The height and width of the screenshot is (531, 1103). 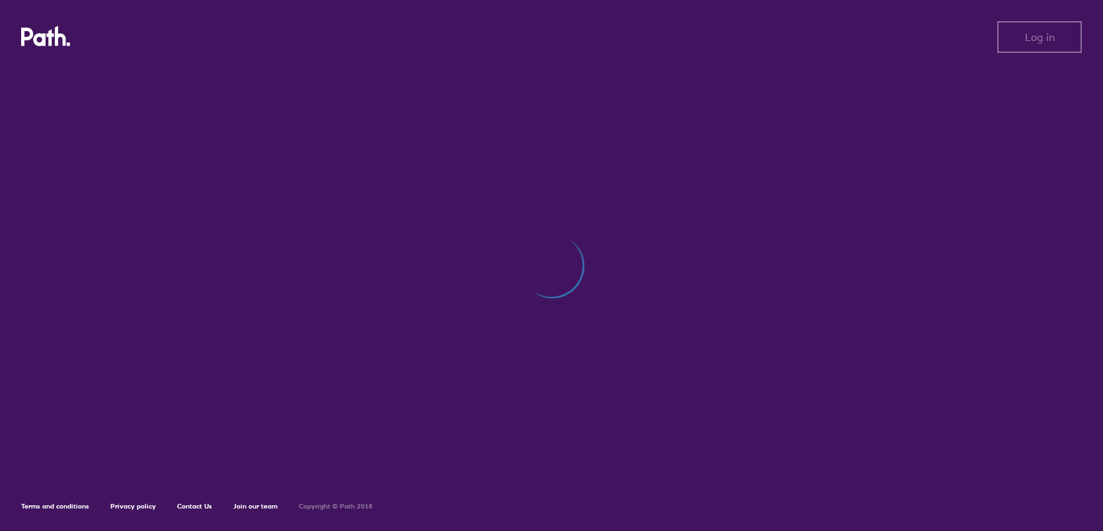 What do you see at coordinates (133, 505) in the screenshot?
I see `a: Privacy policy` at bounding box center [133, 505].